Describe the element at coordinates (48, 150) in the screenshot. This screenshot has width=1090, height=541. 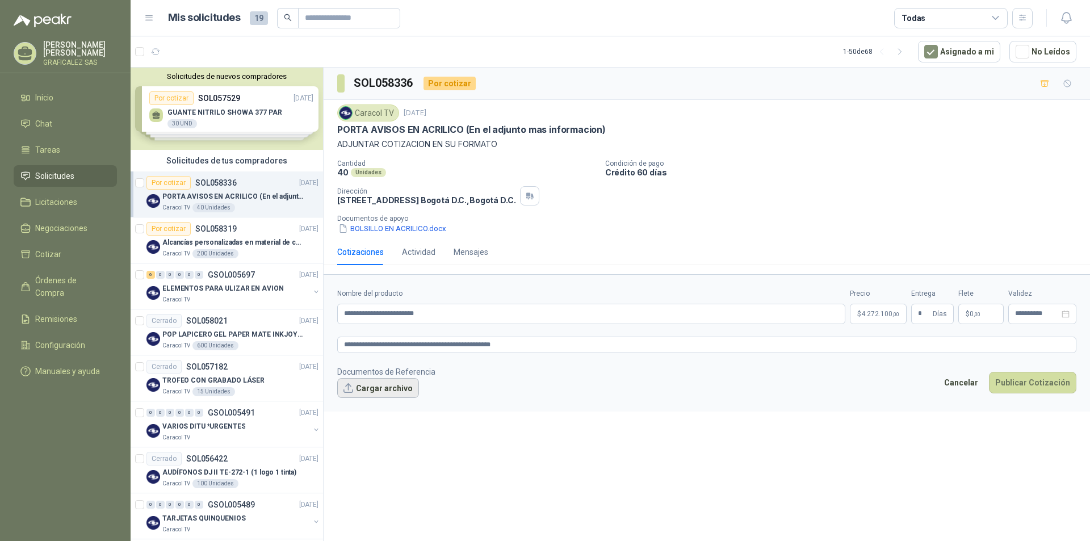
I see `span: Tareas` at that location.